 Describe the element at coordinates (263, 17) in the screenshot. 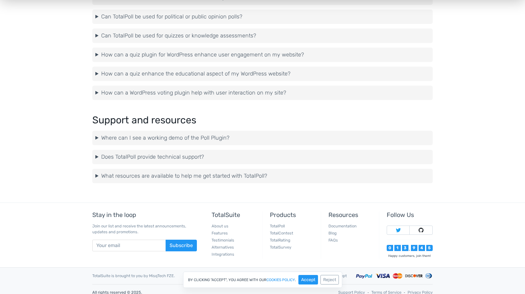

I see `summary: Can TotalPoll be used for political or public opinion polls?` at that location.